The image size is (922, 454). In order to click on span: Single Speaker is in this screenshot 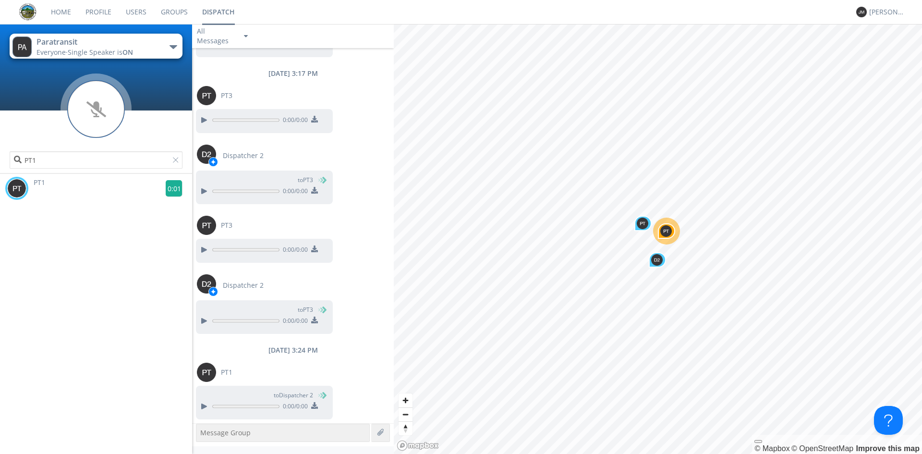, I will do `click(100, 52)`.